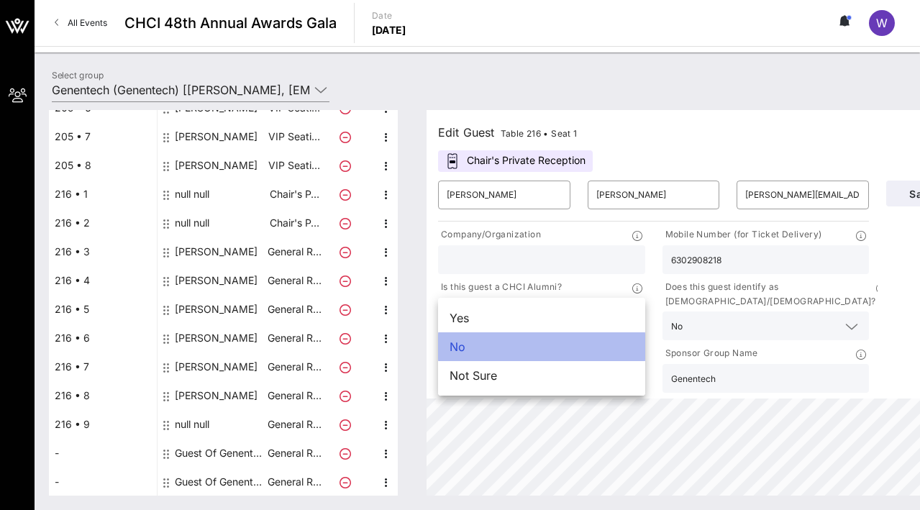 The width and height of the screenshot is (920, 510). Describe the element at coordinates (539, 133) in the screenshot. I see `span: Table 216 • Seat 1` at that location.